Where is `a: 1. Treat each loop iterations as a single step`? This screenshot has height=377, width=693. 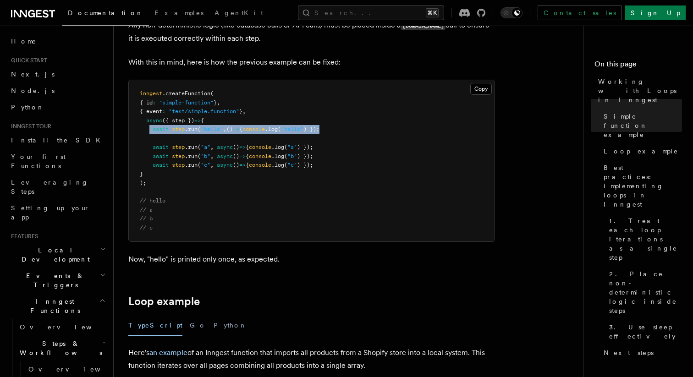 a: 1. Treat each loop iterations as a single step is located at coordinates (643, 239).